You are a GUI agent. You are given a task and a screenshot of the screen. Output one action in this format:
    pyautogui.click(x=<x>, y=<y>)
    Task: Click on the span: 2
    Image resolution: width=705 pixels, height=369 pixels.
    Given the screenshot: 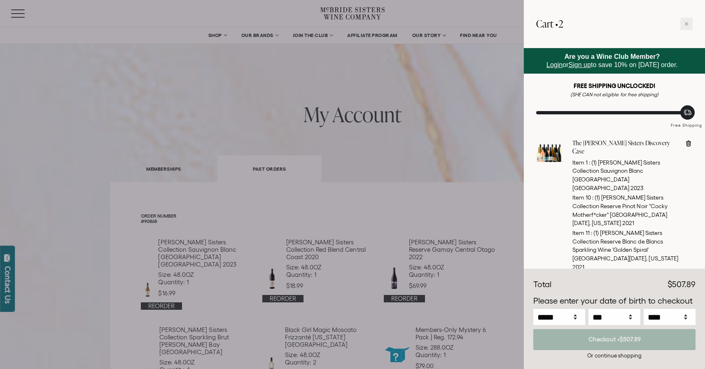 What is the action you would take?
    pyautogui.click(x=561, y=23)
    